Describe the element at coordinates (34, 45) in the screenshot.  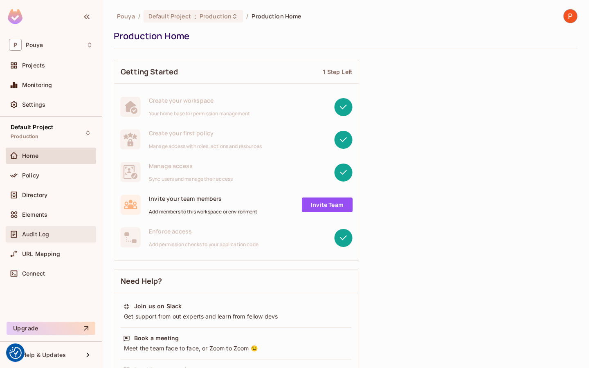
I see `span: Workspace: Pouya` at that location.